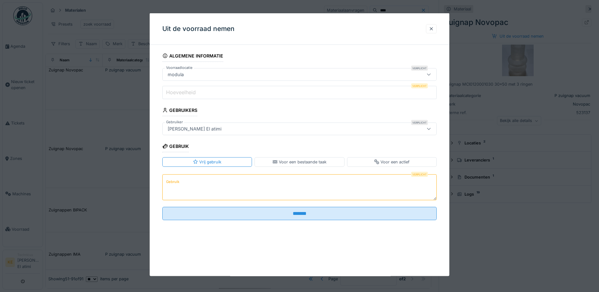  Describe the element at coordinates (392, 162) in the screenshot. I see `div: Voor een actief` at that location.